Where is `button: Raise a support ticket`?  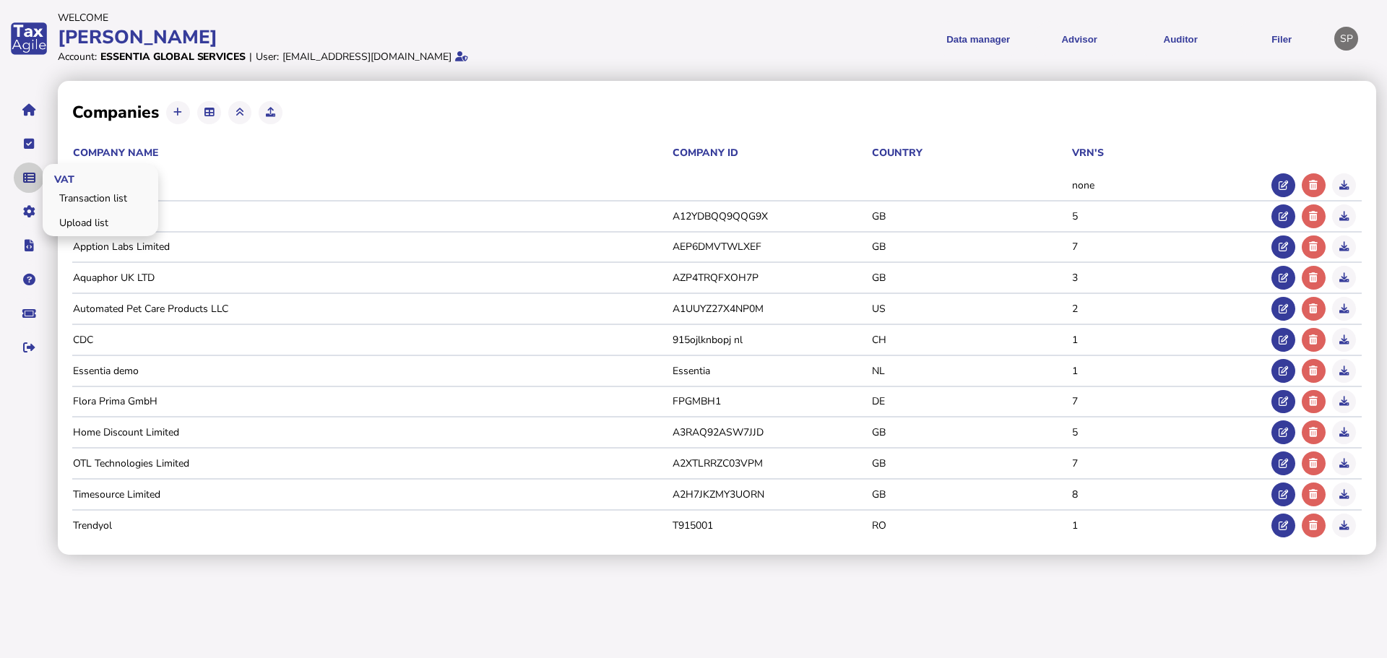
button: Raise a support ticket is located at coordinates (29, 313).